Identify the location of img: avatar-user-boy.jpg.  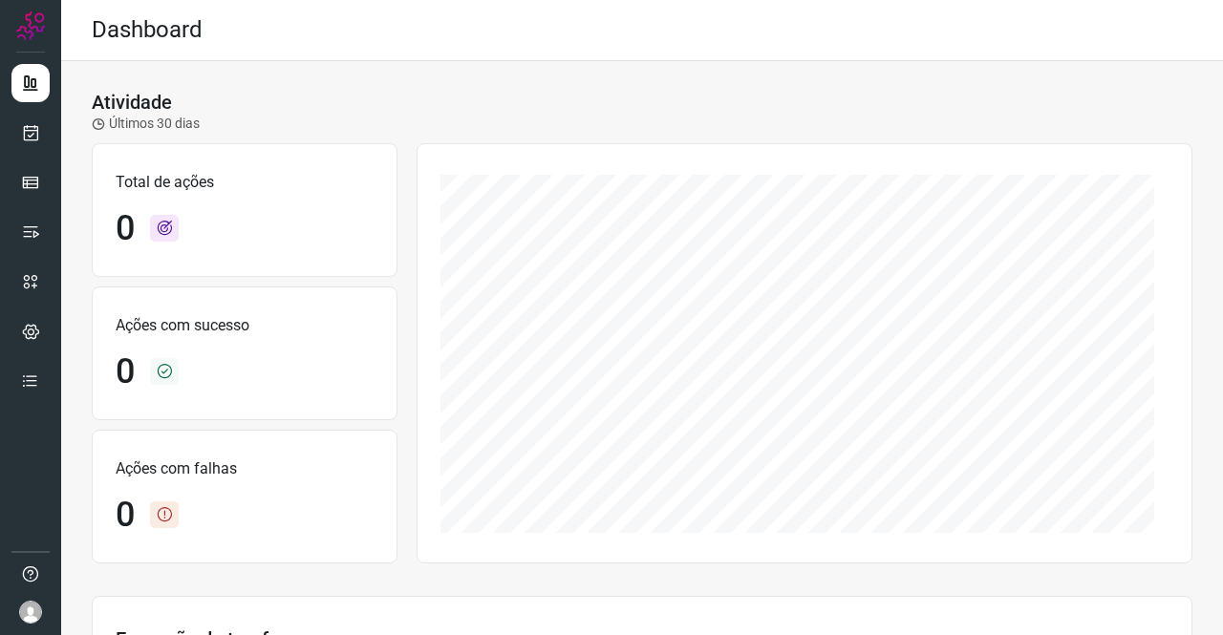
(31, 612).